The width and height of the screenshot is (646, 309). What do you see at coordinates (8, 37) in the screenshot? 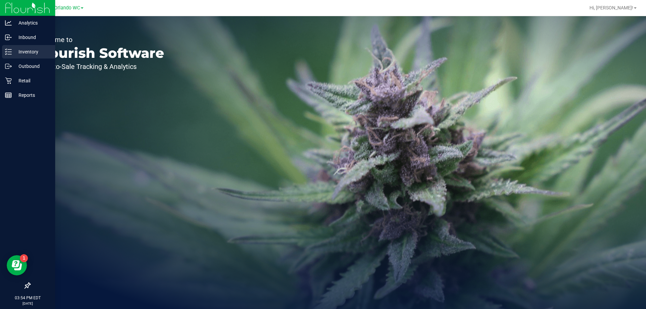
I see `inline-svg: Inbound` at bounding box center [8, 37].